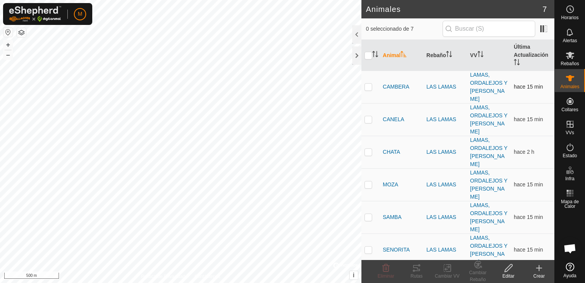  Describe the element at coordinates (524, 152) in the screenshot. I see `span: 10 oct 2025, 23:05` at that location.